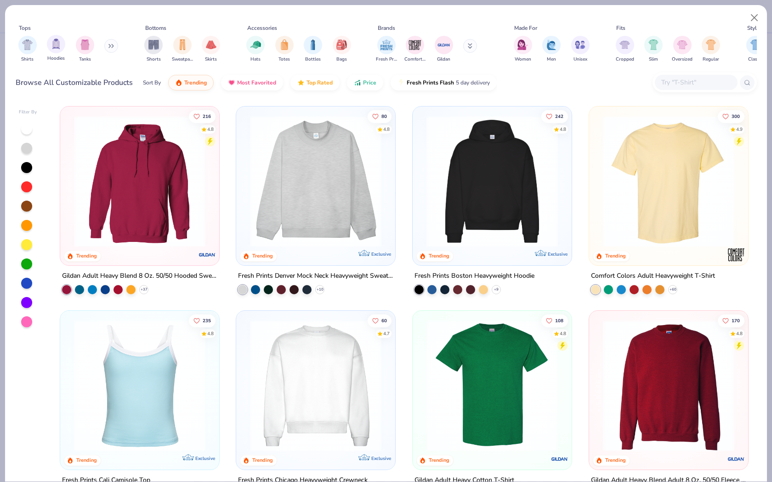 The height and width of the screenshot is (482, 772). I want to click on span: 216, so click(207, 116).